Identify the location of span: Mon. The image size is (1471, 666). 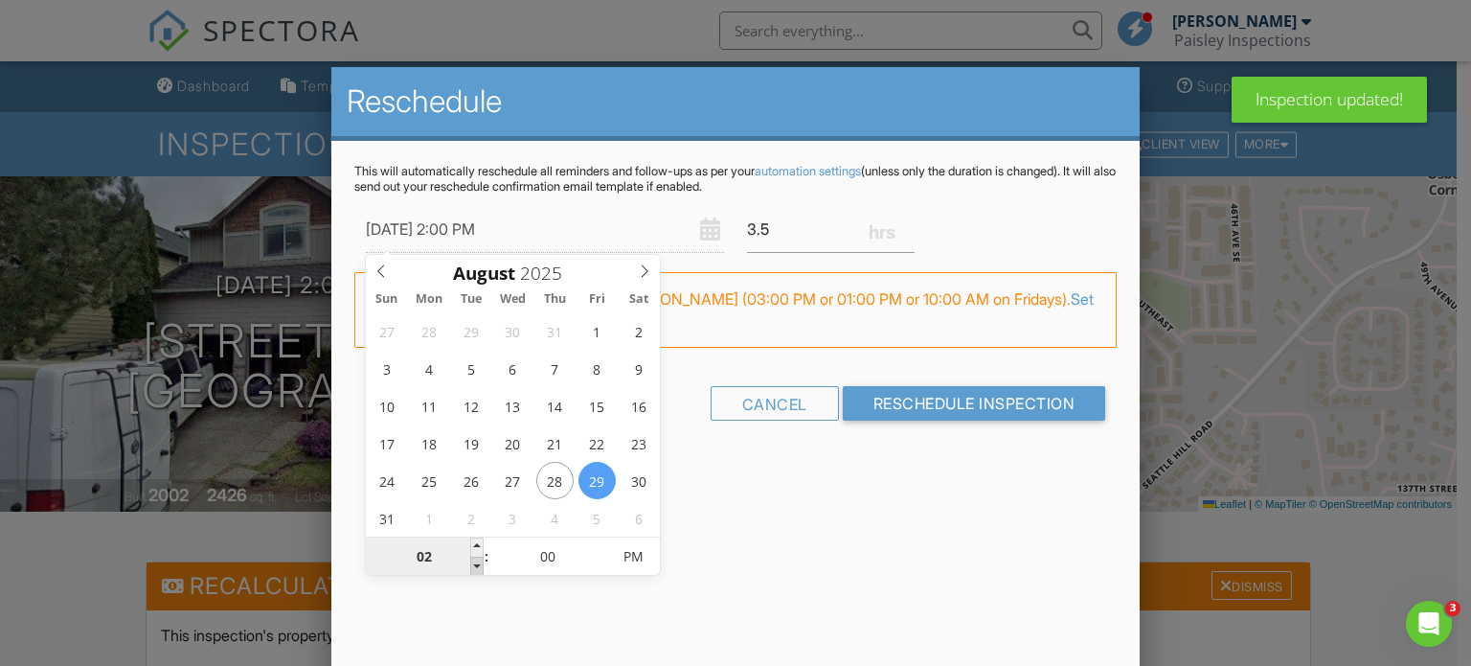
(429, 299).